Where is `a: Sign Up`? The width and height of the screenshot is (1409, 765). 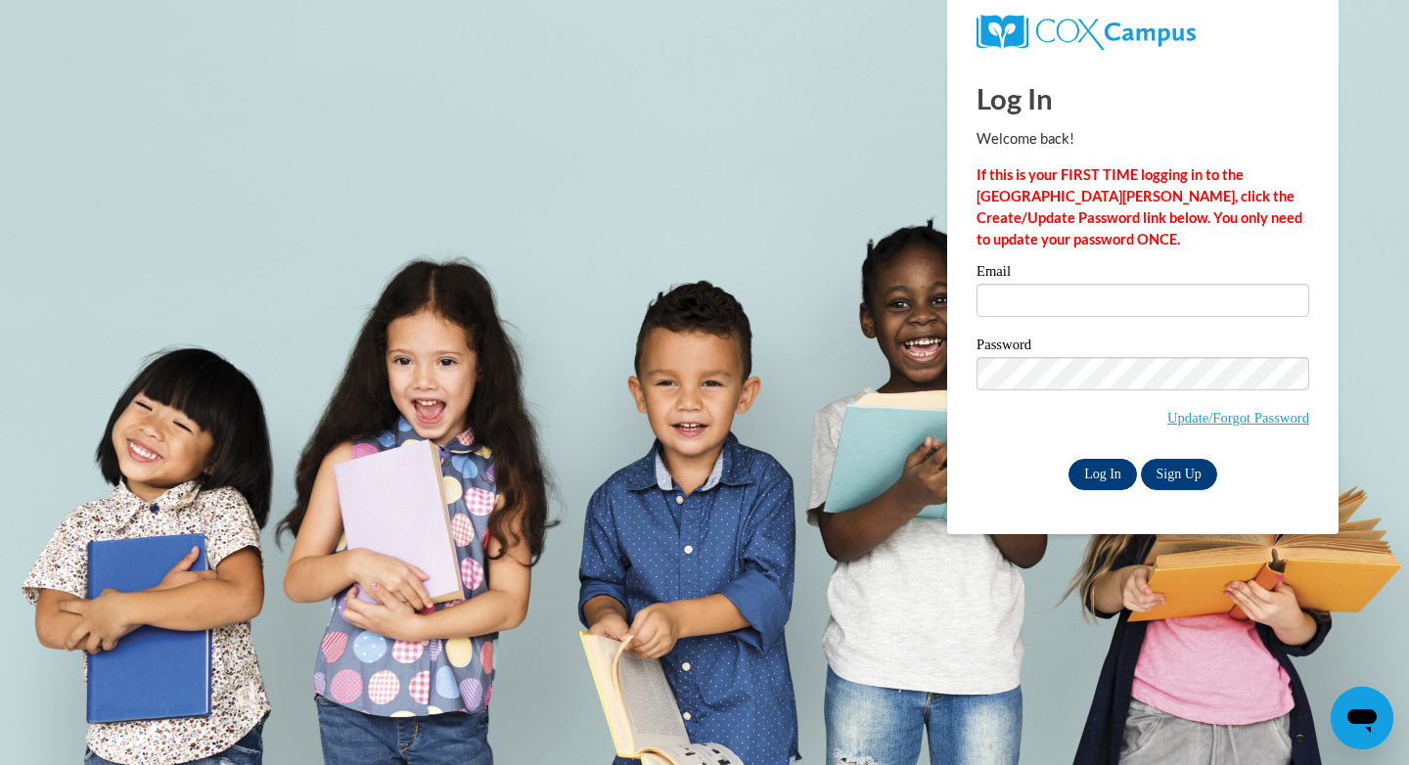
a: Sign Up is located at coordinates (1179, 475).